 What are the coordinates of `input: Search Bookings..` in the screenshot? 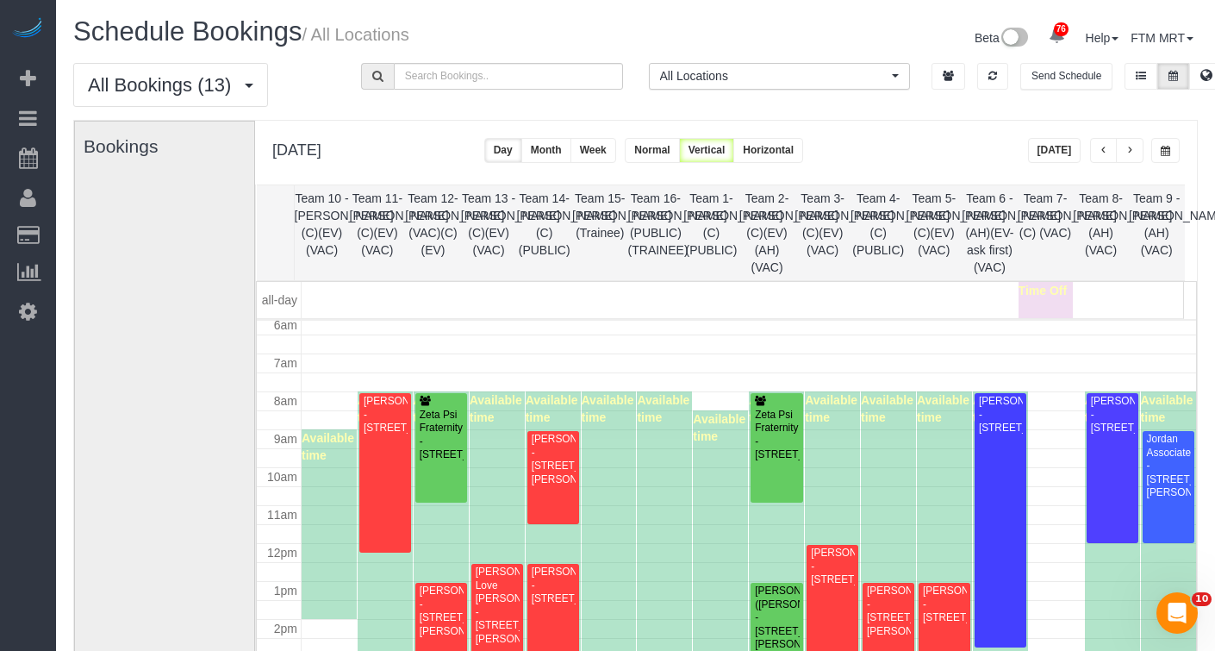 It's located at (509, 76).